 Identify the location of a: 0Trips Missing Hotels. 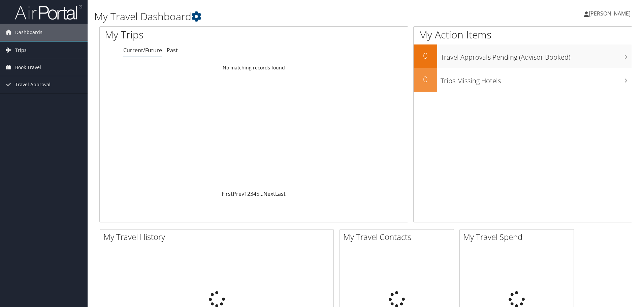
(523, 80).